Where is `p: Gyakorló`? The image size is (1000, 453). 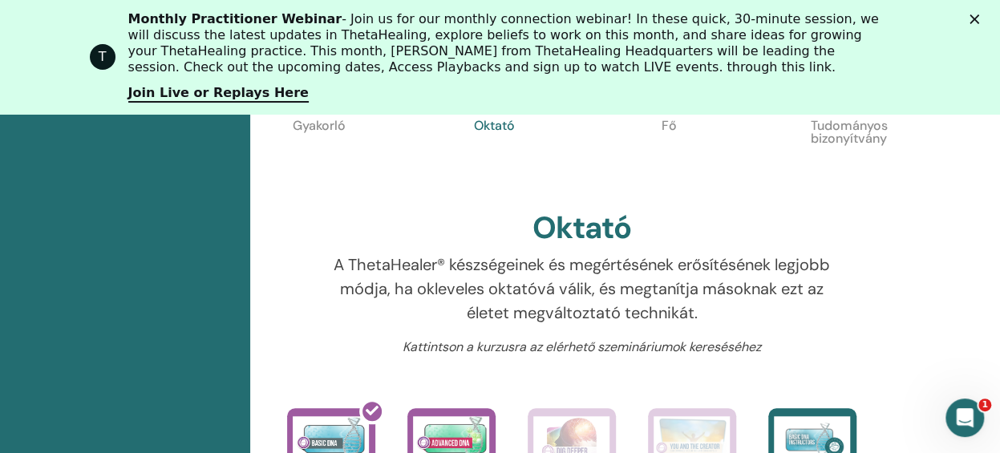 p: Gyakorló is located at coordinates (319, 153).